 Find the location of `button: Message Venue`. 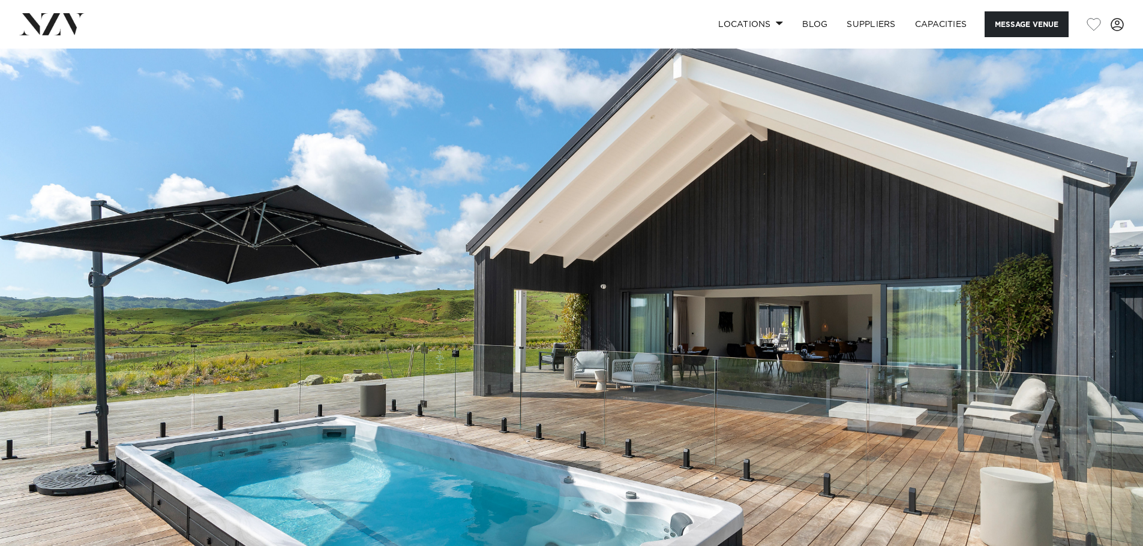

button: Message Venue is located at coordinates (1026, 24).